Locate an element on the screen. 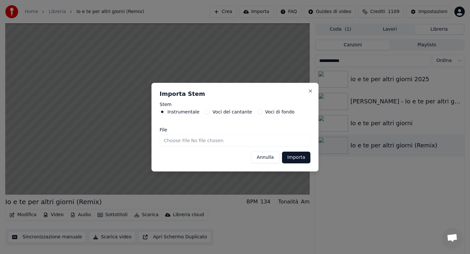 The height and width of the screenshot is (254, 470). label: File is located at coordinates (235, 130).